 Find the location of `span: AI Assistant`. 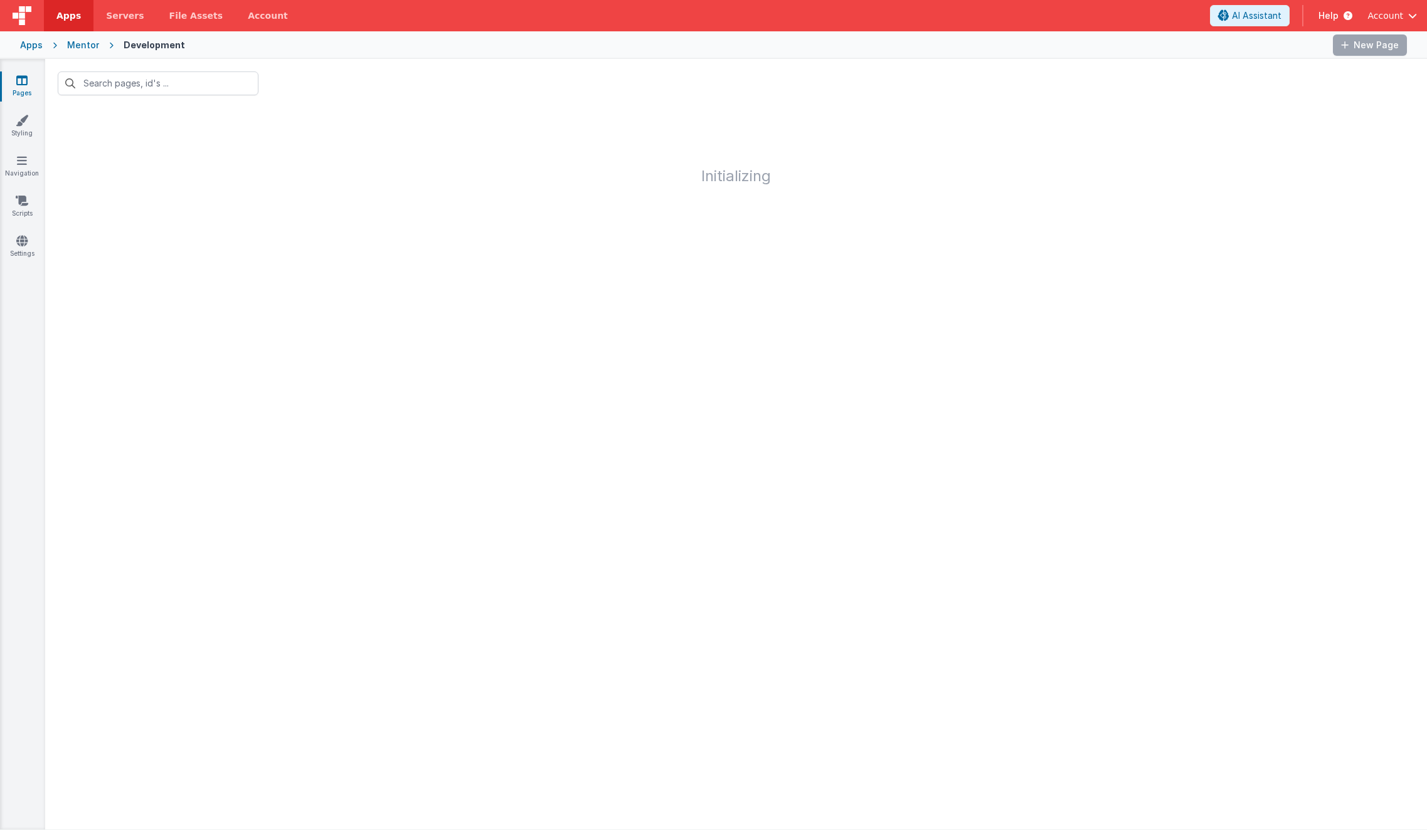

span: AI Assistant is located at coordinates (1256, 16).